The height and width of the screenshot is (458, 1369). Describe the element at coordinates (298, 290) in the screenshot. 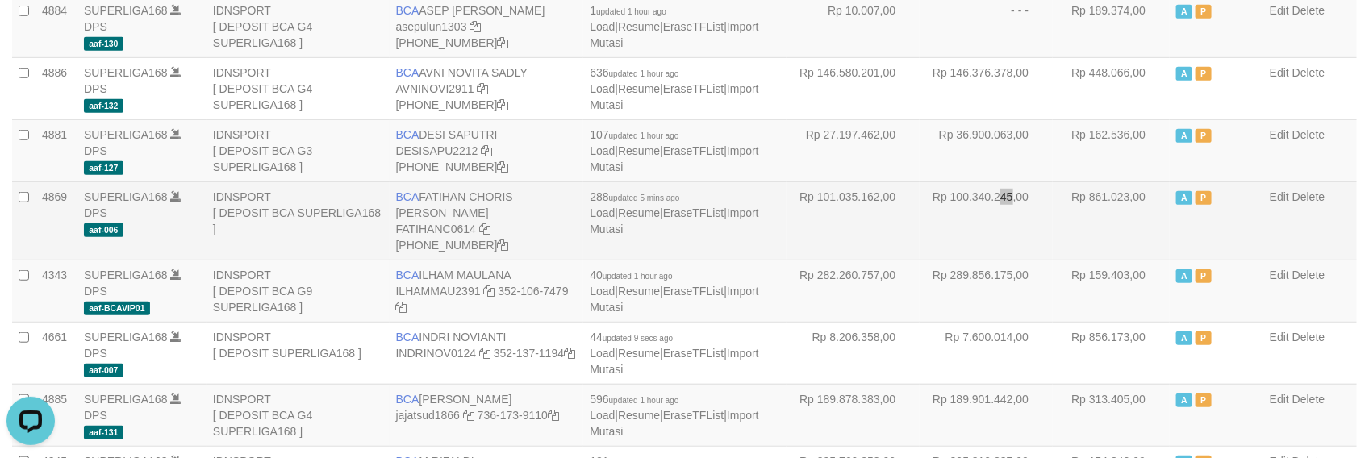

I see `td: IDNSPORT [ DEPOSIT BCA G9 SUPERLIGA168 ]` at that location.